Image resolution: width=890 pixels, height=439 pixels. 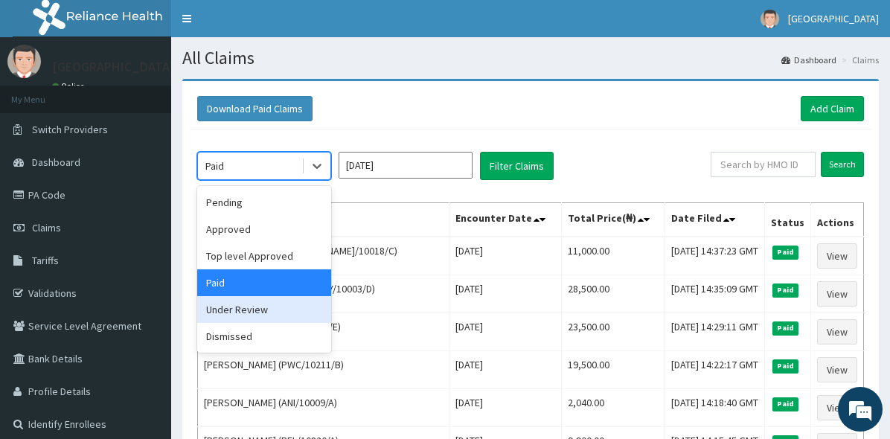 What do you see at coordinates (836, 220) in the screenshot?
I see `th: Actions` at bounding box center [836, 220].